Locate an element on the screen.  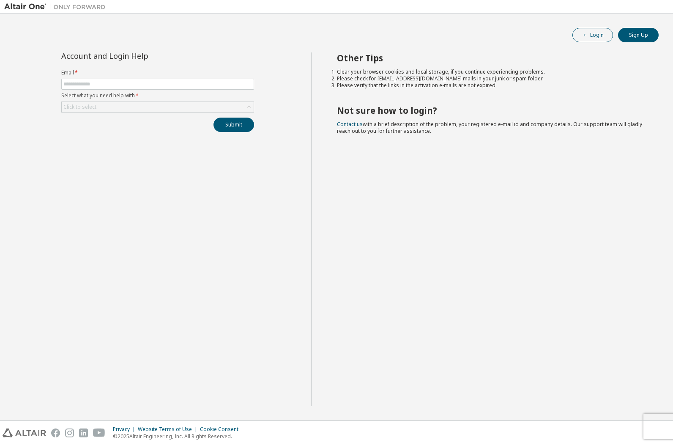
h2: Other Tips is located at coordinates (491, 58).